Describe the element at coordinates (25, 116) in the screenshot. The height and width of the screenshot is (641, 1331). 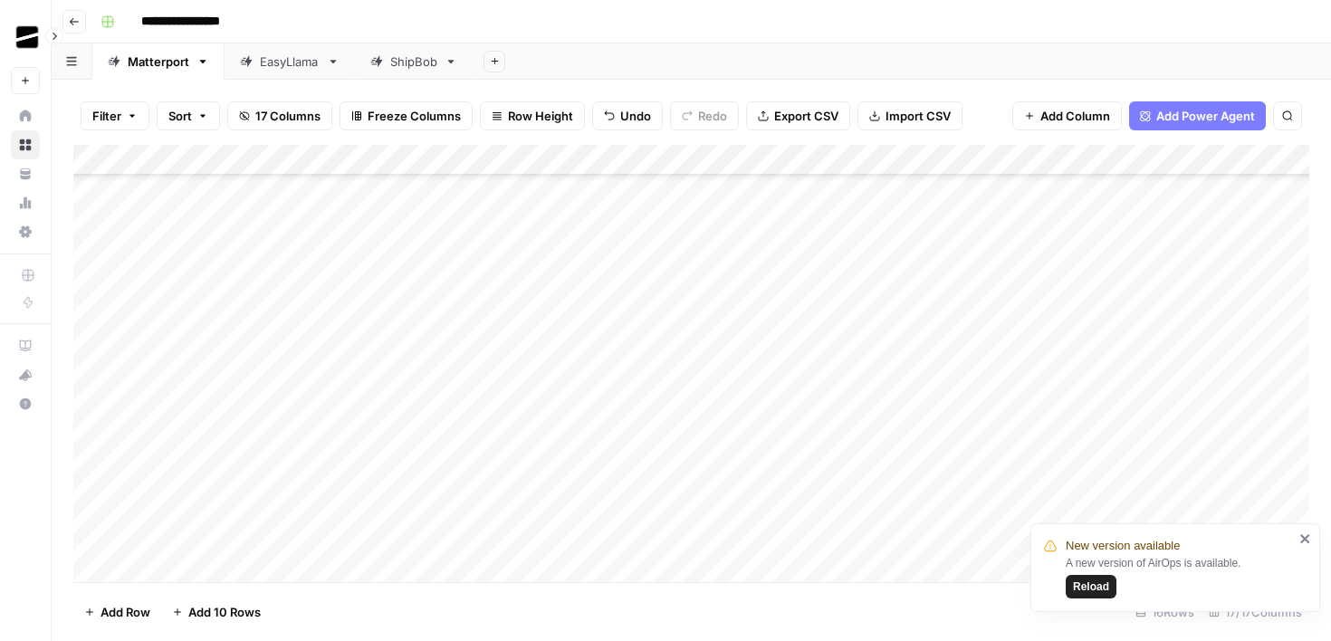
I see `a: Home` at that location.